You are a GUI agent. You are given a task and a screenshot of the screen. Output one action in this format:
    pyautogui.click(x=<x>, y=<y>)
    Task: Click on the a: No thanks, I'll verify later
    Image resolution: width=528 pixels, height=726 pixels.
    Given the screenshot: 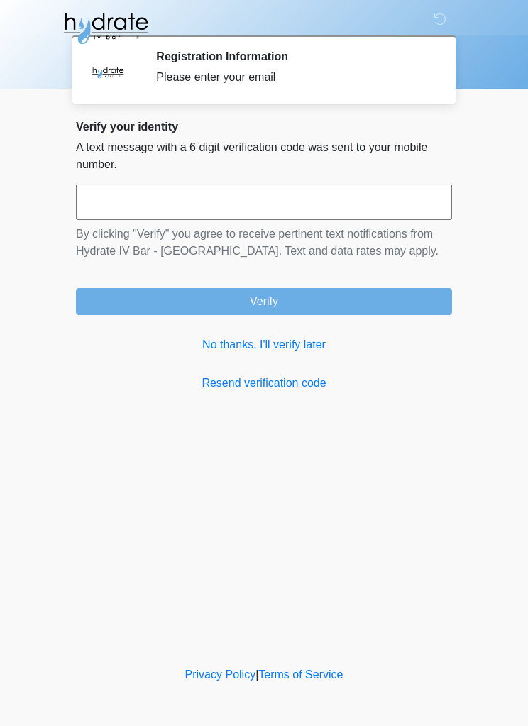 What is the action you would take?
    pyautogui.click(x=264, y=345)
    